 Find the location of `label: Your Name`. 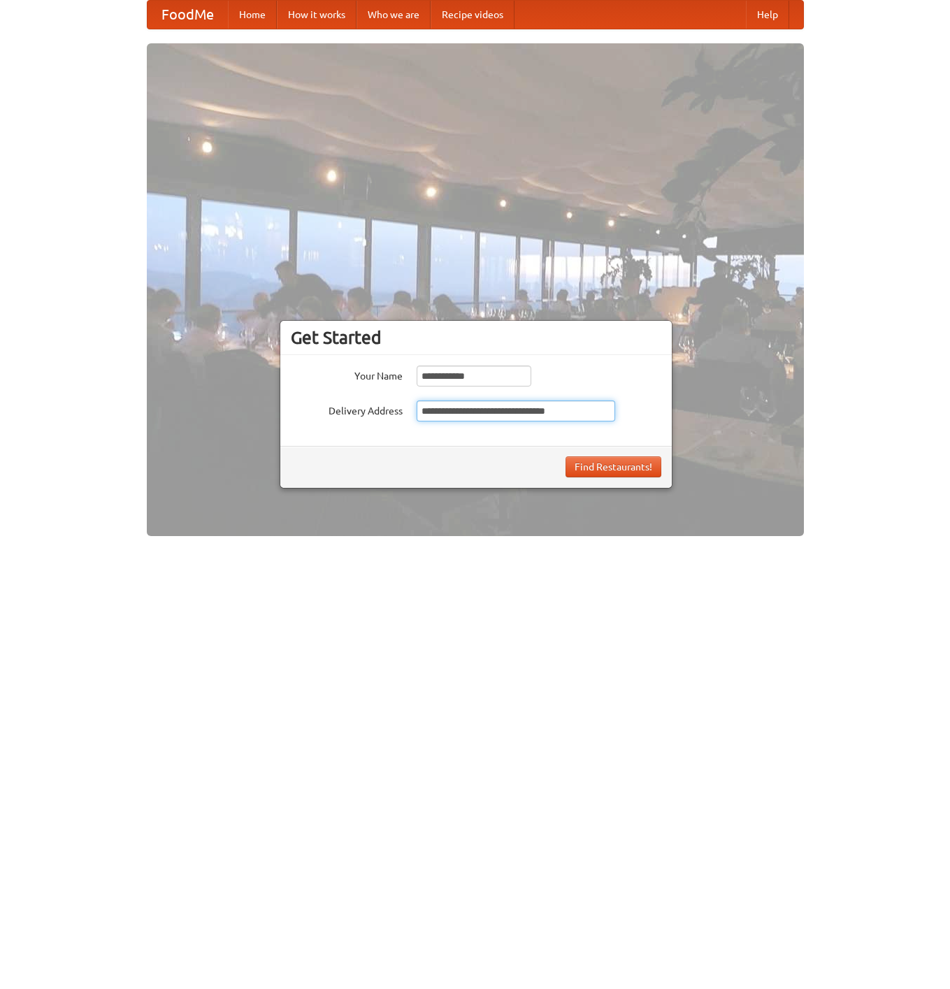

label: Your Name is located at coordinates (347, 374).